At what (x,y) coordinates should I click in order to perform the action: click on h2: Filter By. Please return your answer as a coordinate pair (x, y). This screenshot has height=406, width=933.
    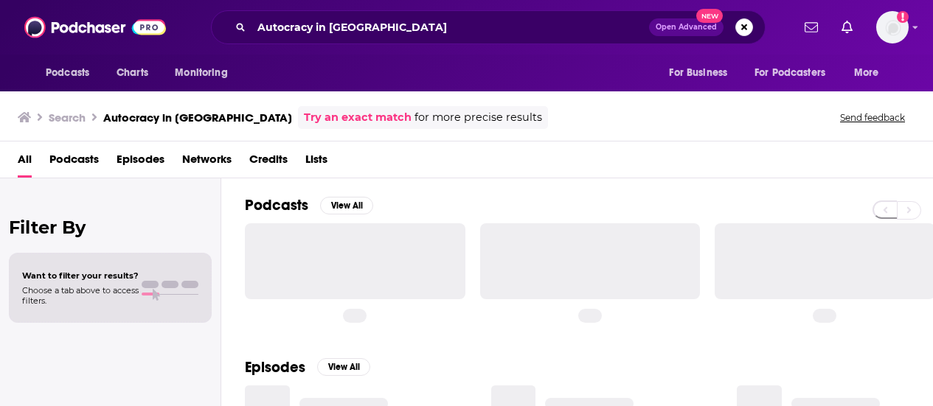
    Looking at the image, I should click on (110, 227).